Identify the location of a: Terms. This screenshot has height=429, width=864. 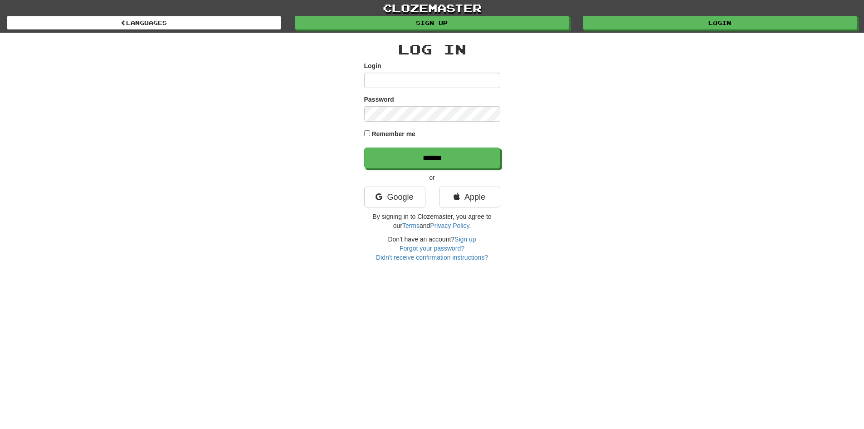
(411, 226).